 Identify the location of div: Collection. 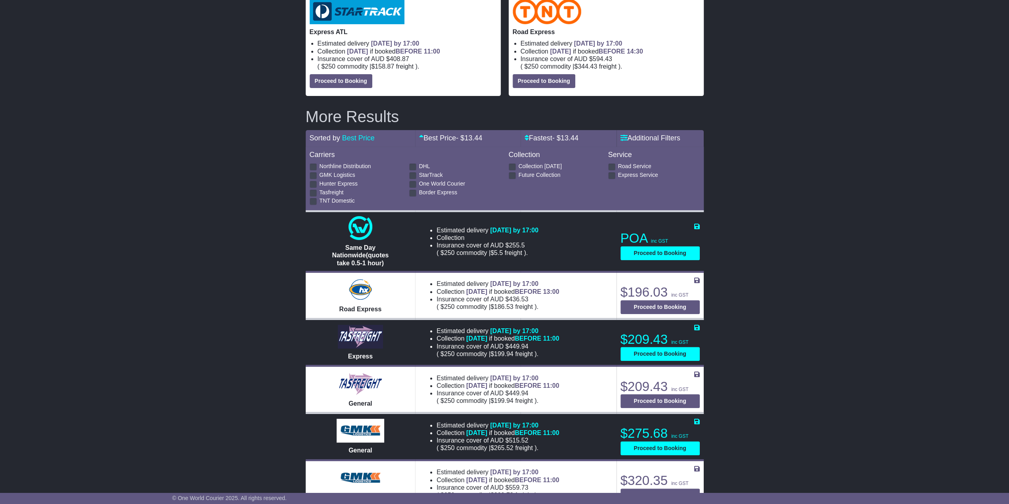
(554, 155).